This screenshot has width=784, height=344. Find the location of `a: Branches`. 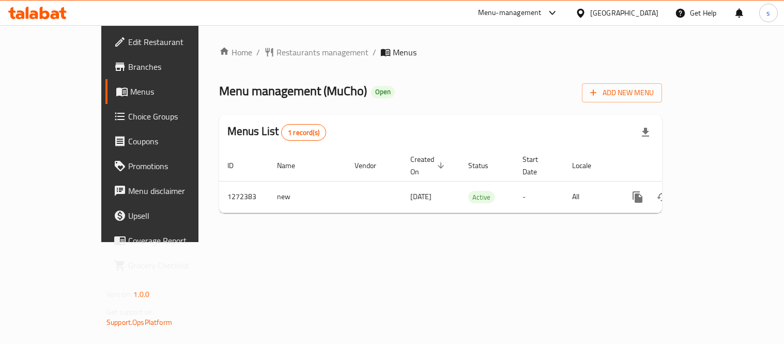

a: Branches is located at coordinates (169, 67).